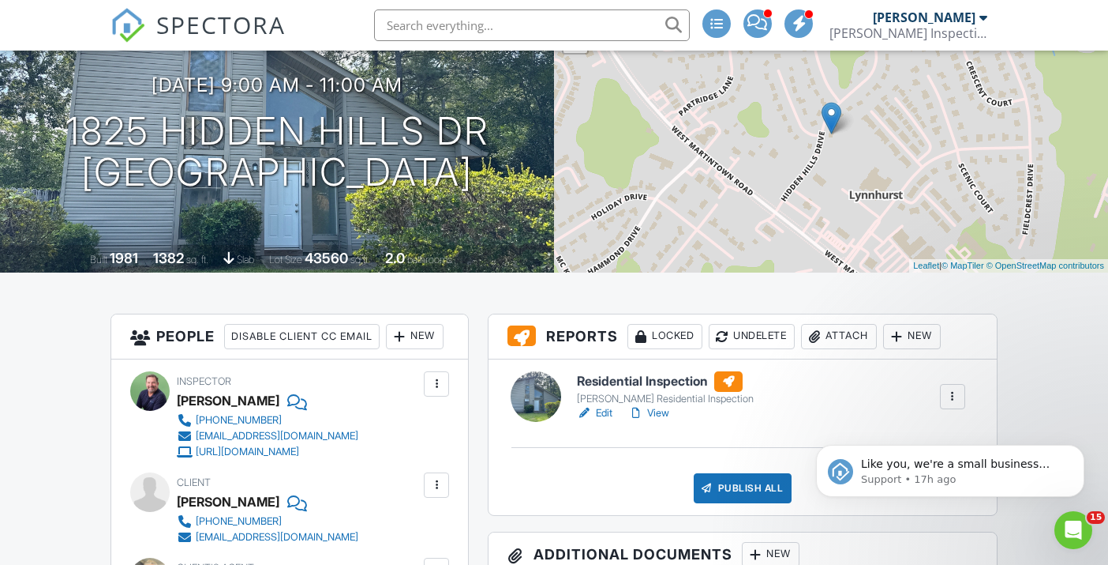  Describe the element at coordinates (204, 381) in the screenshot. I see `span: Inspector` at that location.